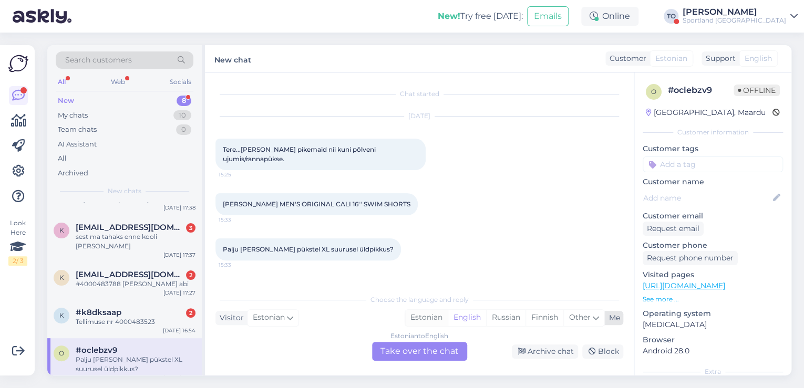 The image size is (804, 388). Describe the element at coordinates (230, 318) in the screenshot. I see `div: Visitor` at that location.